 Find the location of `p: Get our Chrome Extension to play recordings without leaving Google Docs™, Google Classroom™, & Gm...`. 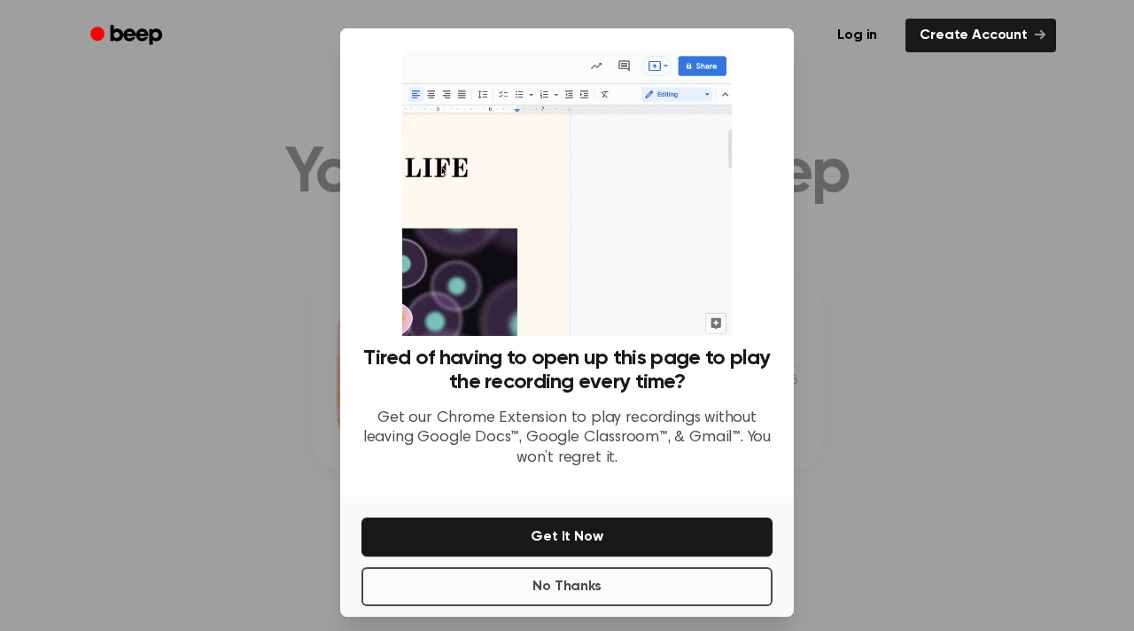

p: Get our Chrome Extension to play recordings without leaving Google Docs™, Google Classroom™, & Gm... is located at coordinates (567, 439).